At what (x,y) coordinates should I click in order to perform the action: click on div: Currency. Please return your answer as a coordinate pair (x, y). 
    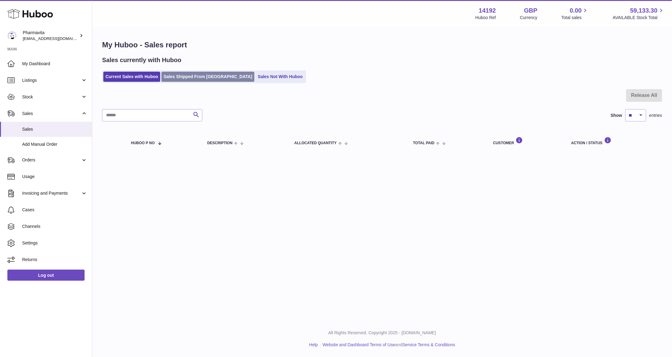
    Looking at the image, I should click on (528, 18).